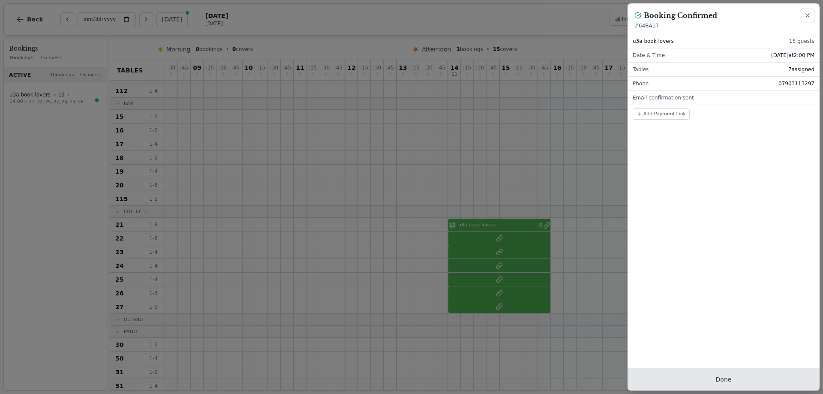  Describe the element at coordinates (661, 114) in the screenshot. I see `button: Add Payment Link` at that location.